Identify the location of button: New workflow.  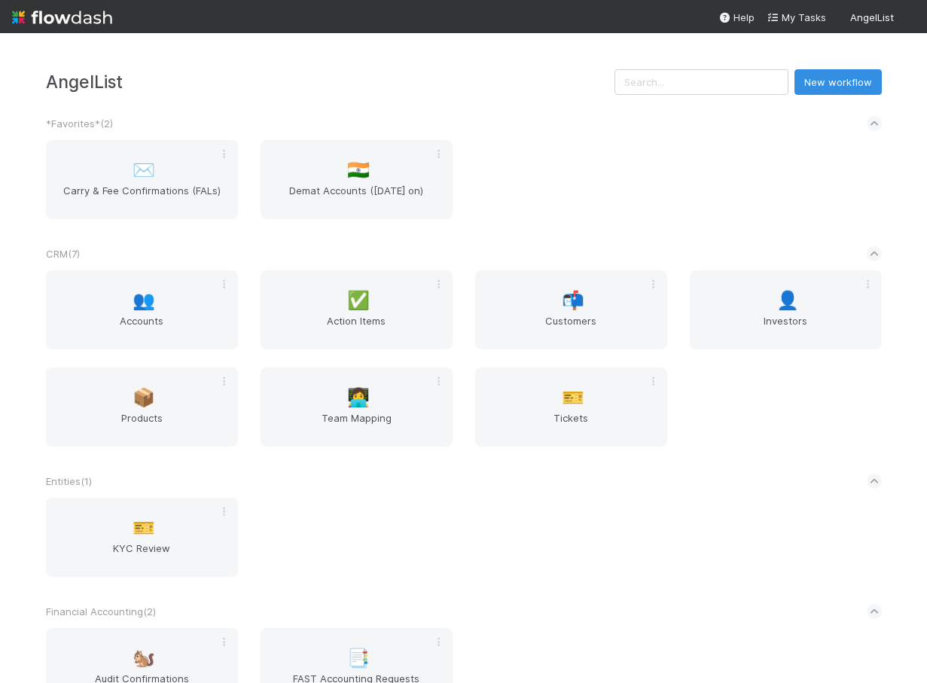
(838, 82).